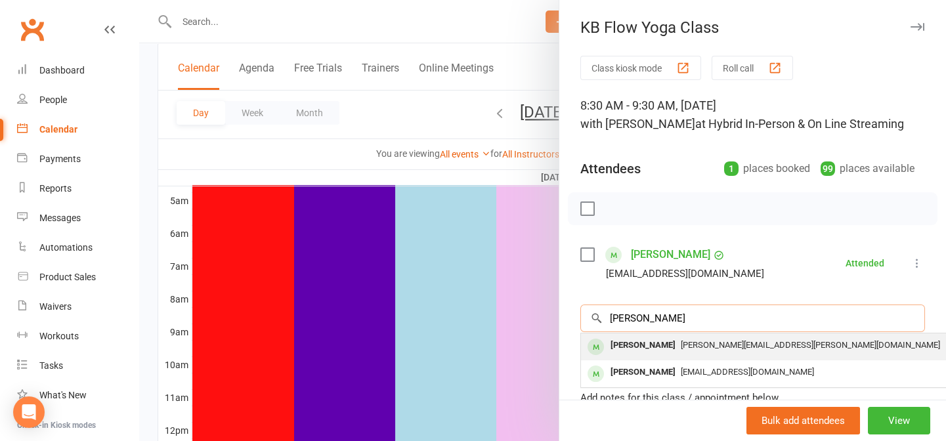 This screenshot has height=441, width=946. I want to click on button: Bulk add attendees, so click(803, 421).